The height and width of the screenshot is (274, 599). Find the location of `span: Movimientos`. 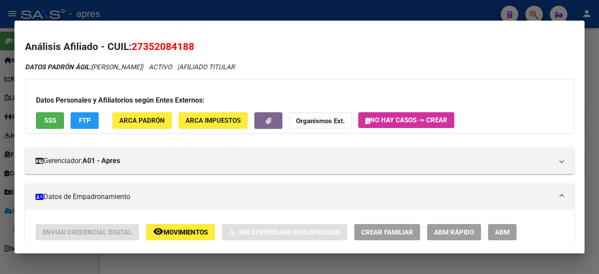

span: Movimientos is located at coordinates (185, 232).